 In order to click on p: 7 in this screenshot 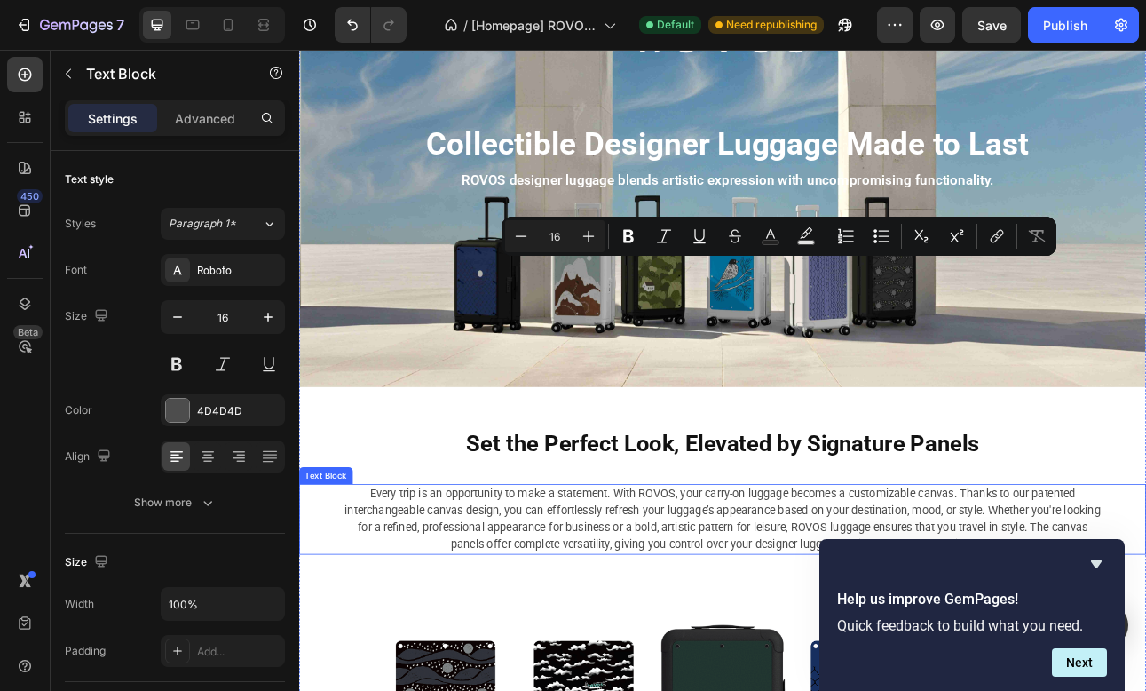, I will do `click(120, 25)`.